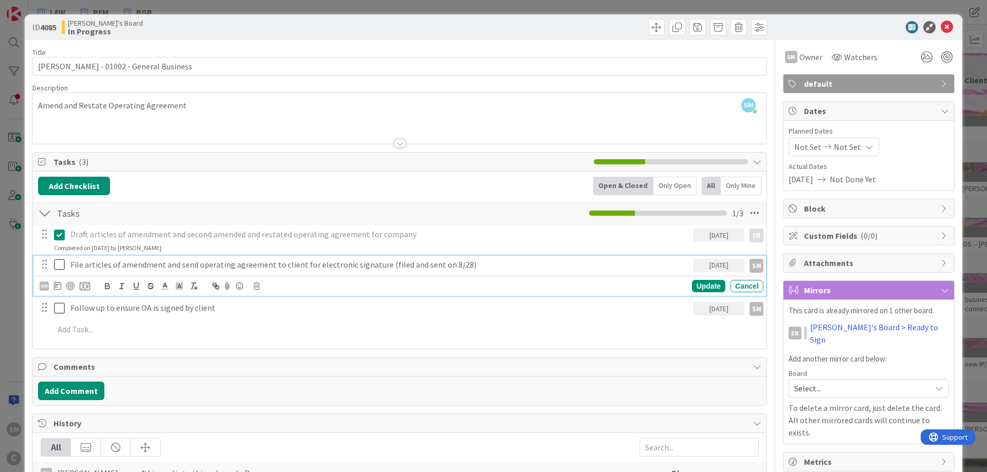 The width and height of the screenshot is (987, 472). I want to click on div: Update, so click(708, 286).